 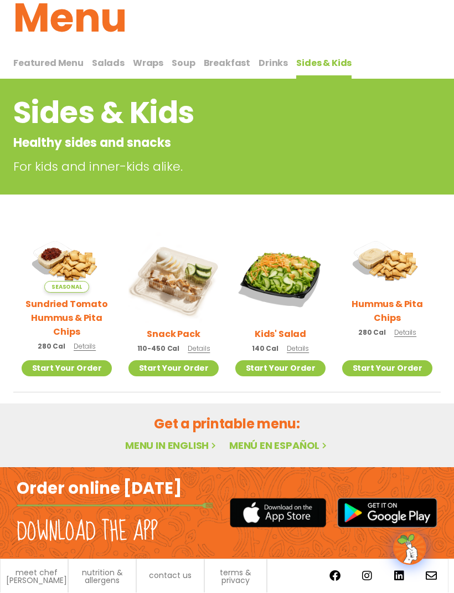 What do you see at coordinates (102, 576) in the screenshot?
I see `a: nutrition & allergens` at bounding box center [102, 576].